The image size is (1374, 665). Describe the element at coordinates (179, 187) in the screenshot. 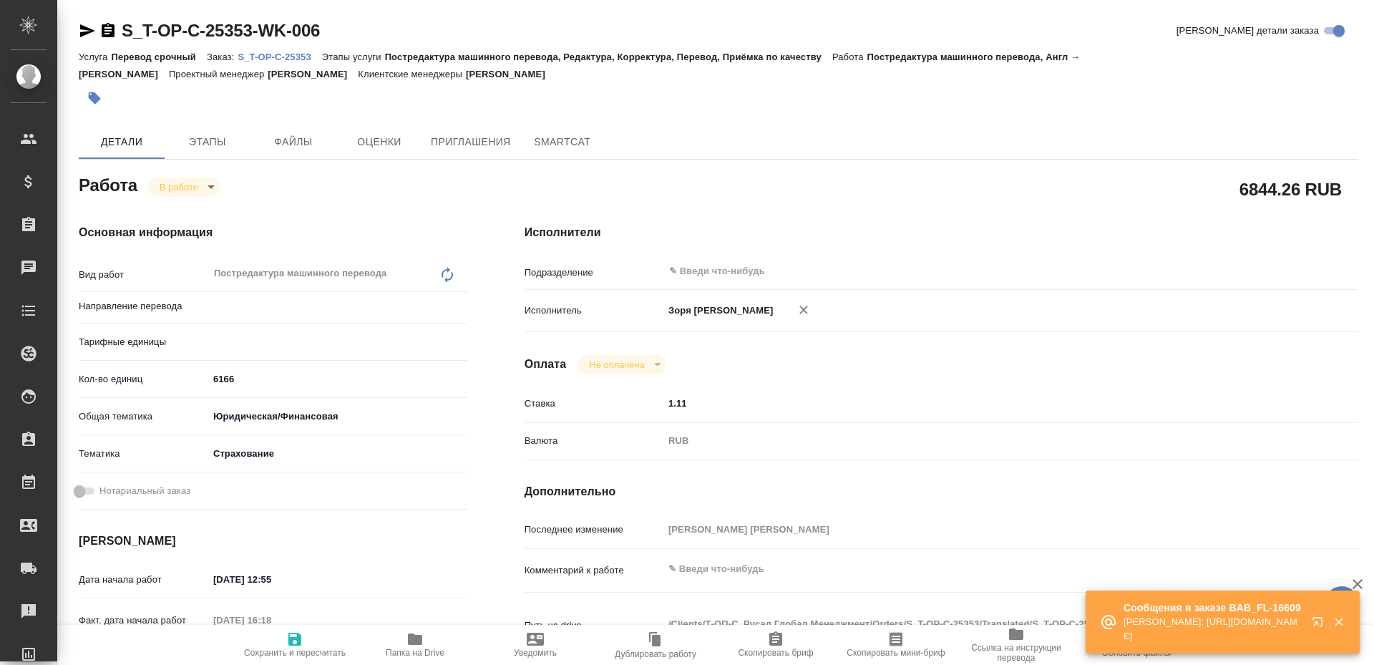

I see `button: В работе` at that location.